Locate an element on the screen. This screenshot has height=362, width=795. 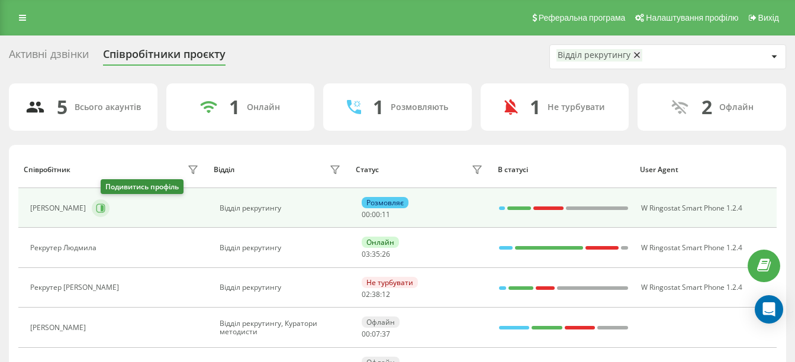
div: Розмовляє is located at coordinates (385, 203).